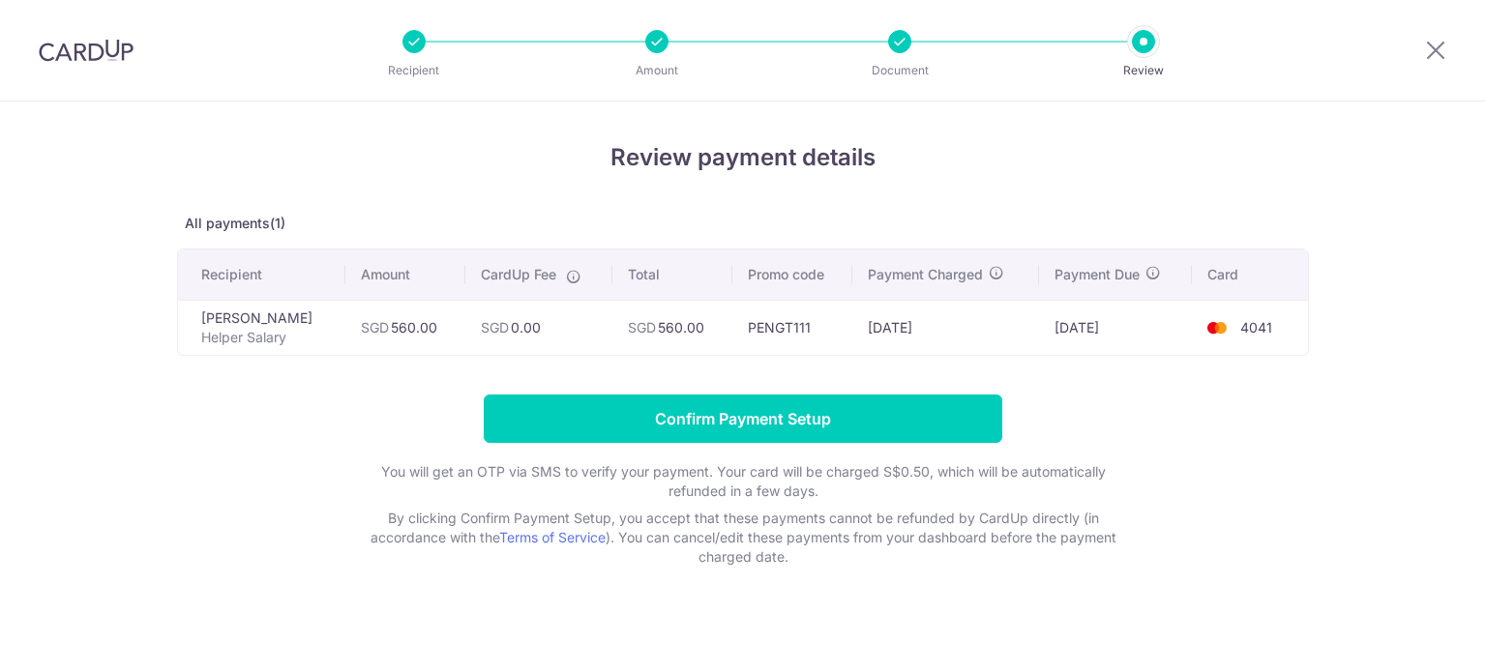  Describe the element at coordinates (1144, 71) in the screenshot. I see `p: Review` at that location.